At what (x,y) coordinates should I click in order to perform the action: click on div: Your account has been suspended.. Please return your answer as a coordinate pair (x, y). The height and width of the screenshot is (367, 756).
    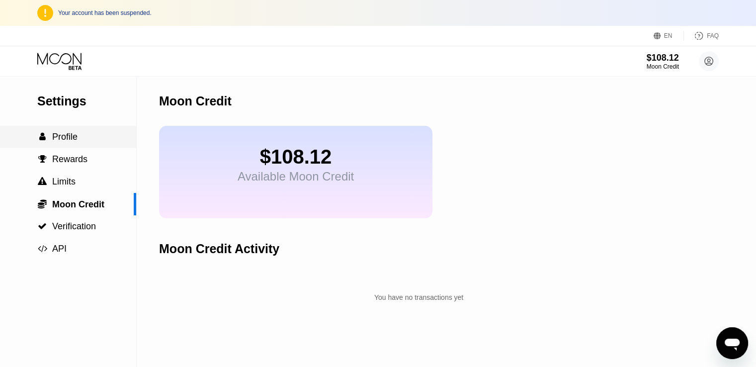
    Looking at the image, I should click on (388, 13).